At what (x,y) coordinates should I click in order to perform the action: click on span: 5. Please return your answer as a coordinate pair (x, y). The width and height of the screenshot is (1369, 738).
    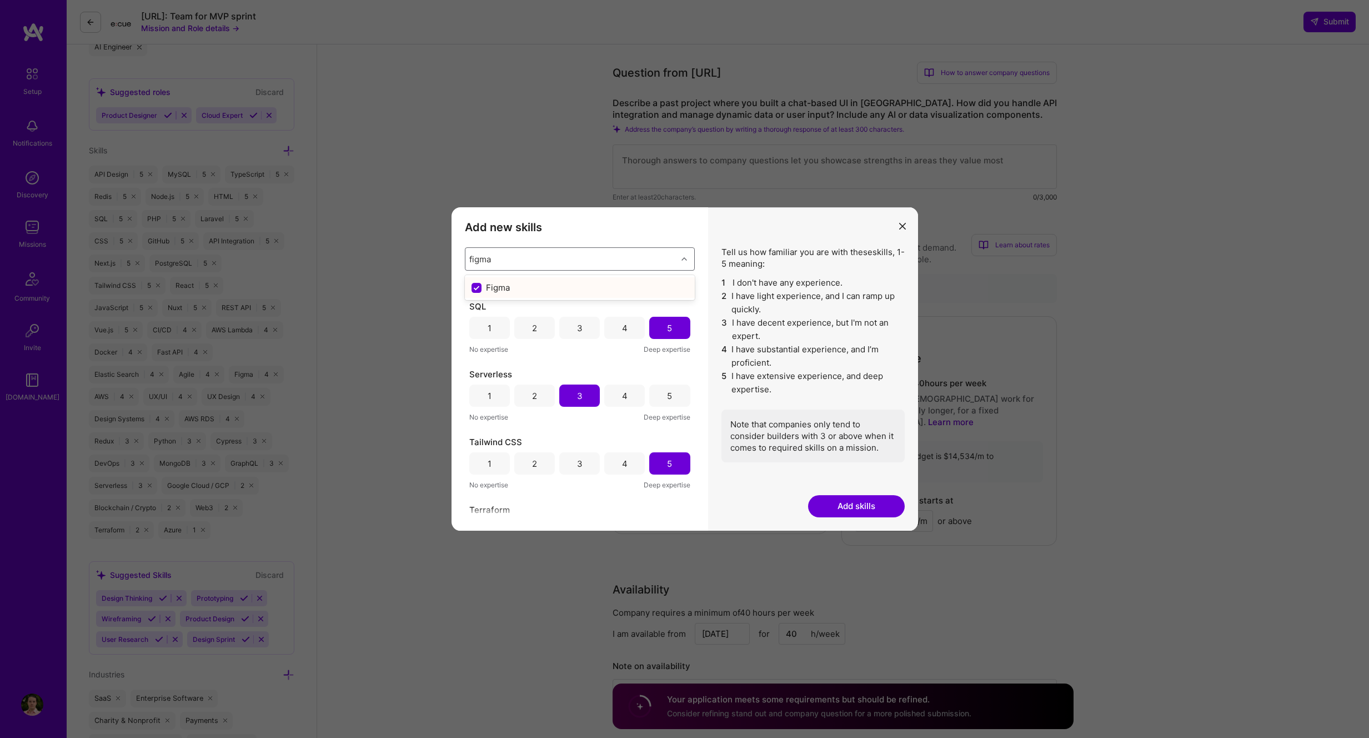
    Looking at the image, I should click on (724, 383).